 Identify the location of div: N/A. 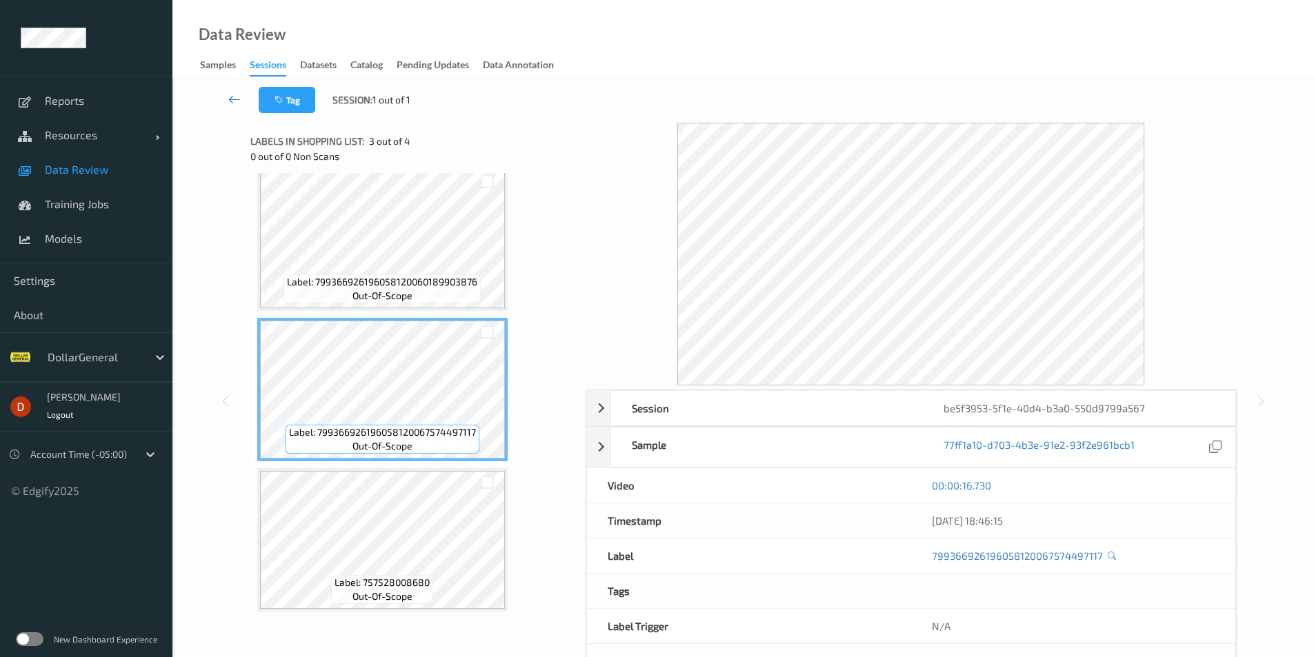
(1073, 626).